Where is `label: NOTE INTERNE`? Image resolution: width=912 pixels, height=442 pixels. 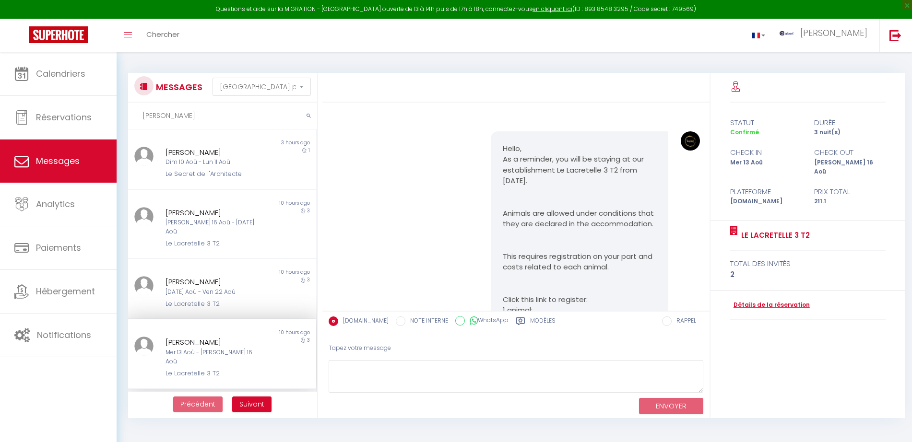
label: NOTE INTERNE is located at coordinates (426, 322).